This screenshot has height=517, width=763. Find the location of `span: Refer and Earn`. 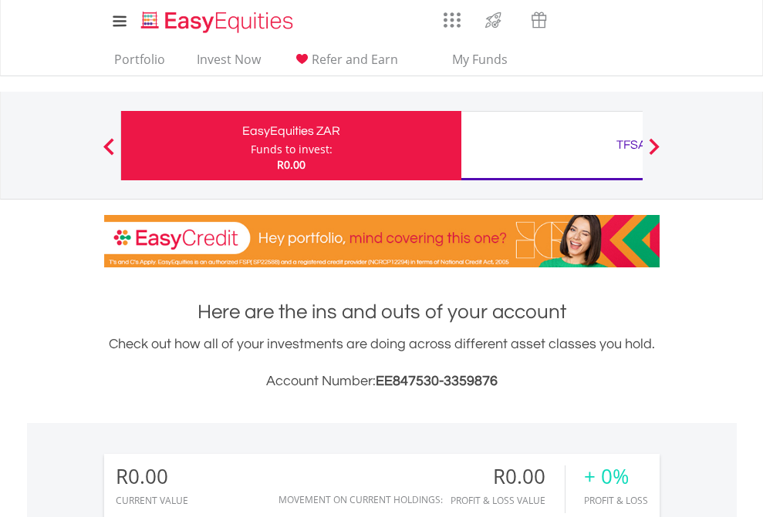

span: Refer and Earn is located at coordinates (355, 59).